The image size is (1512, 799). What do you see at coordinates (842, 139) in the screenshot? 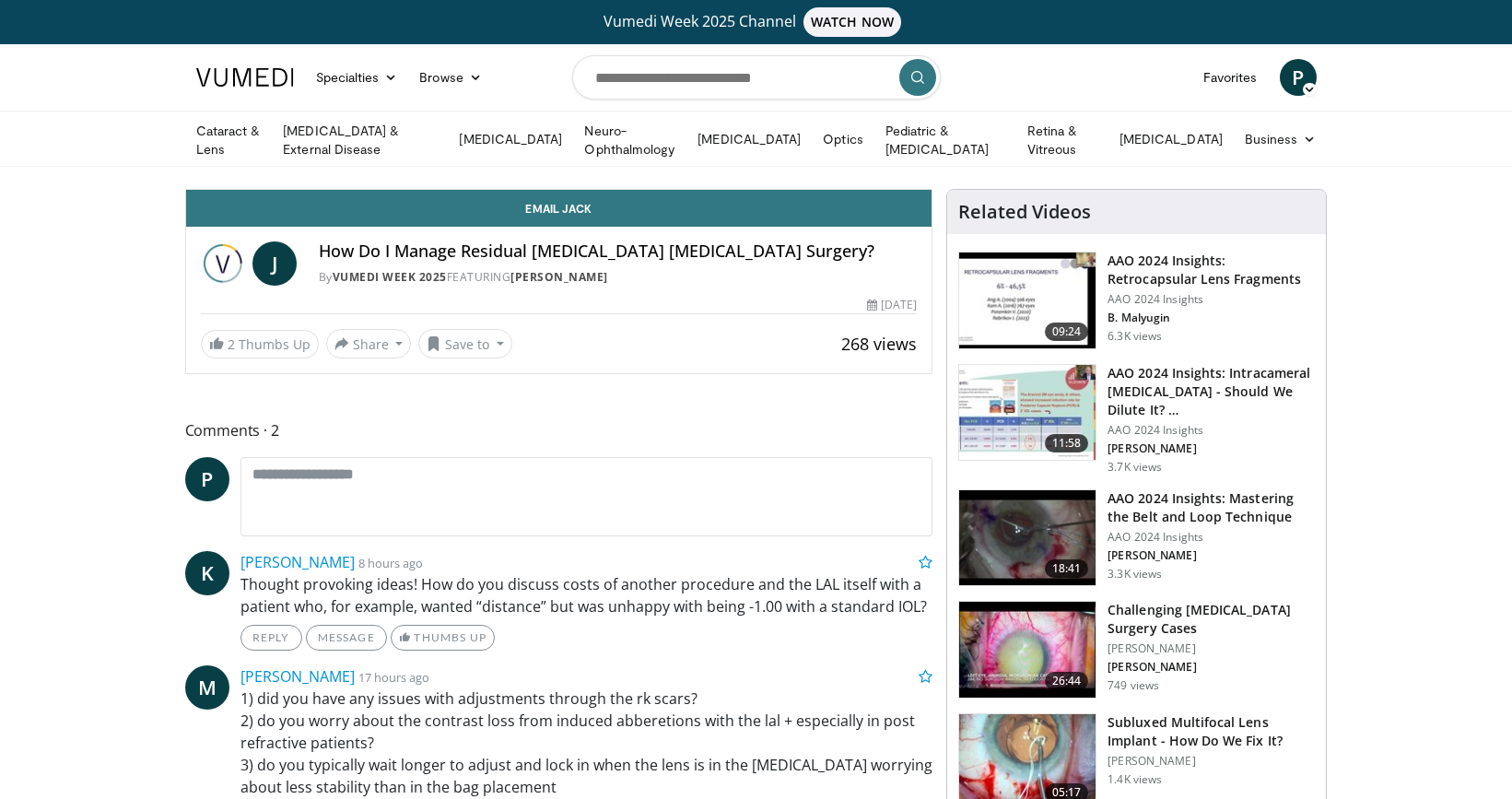
I see `a: Optics` at bounding box center [842, 139].